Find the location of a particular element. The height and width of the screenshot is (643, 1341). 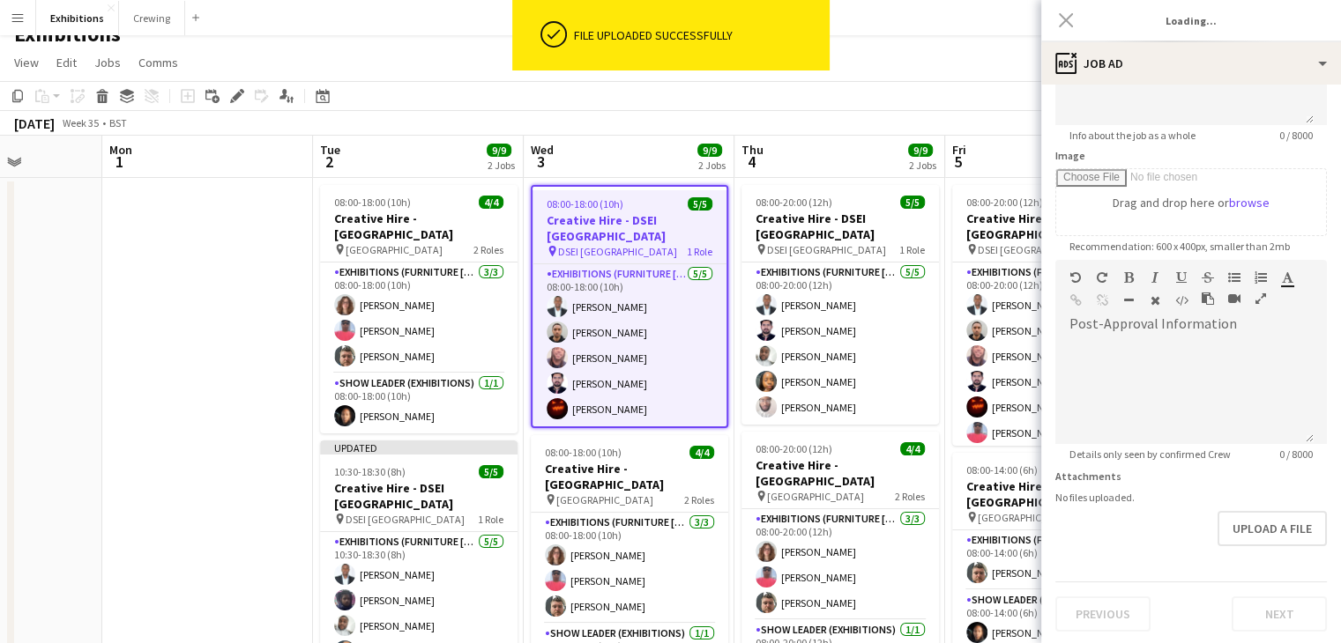

button: Upload a file is located at coordinates (1272, 529).